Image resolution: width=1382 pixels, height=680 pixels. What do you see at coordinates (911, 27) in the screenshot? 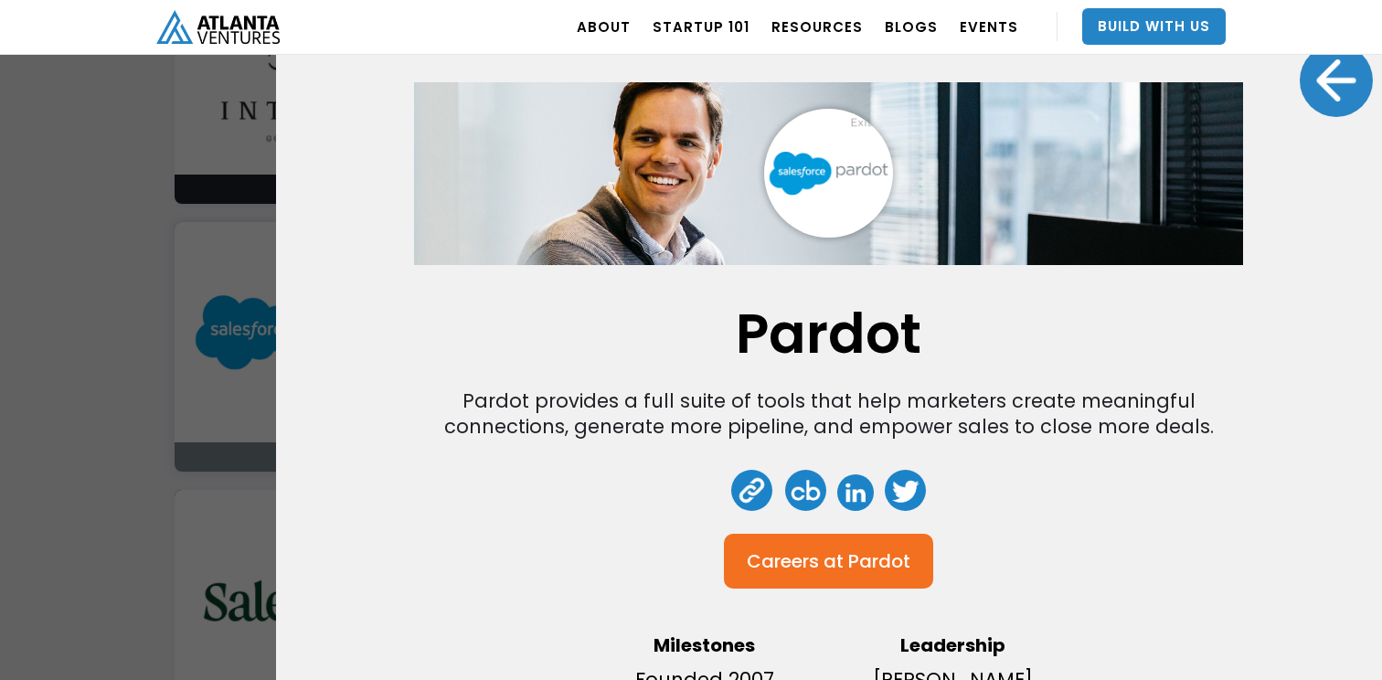
I see `a: BLOGS` at bounding box center [911, 27].